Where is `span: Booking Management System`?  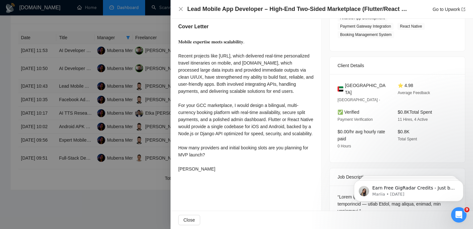
span: Booking Management System is located at coordinates (366, 35).